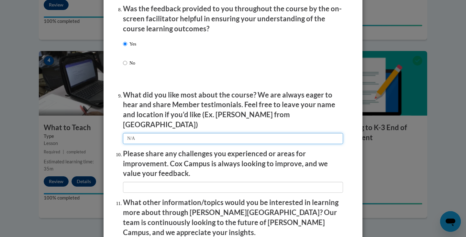 This screenshot has width=466, height=237. What do you see at coordinates (133, 44) in the screenshot?
I see `p: Yes` at bounding box center [133, 44].